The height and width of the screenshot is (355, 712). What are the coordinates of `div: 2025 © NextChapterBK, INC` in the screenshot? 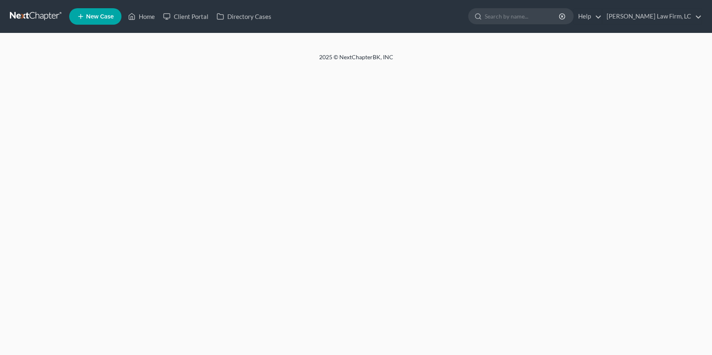 It's located at (356, 60).